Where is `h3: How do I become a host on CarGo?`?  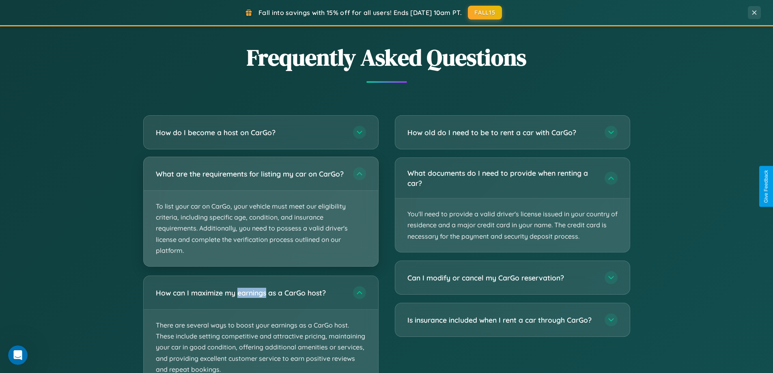
h3: How do I become a host on CarGo? is located at coordinates (250, 132).